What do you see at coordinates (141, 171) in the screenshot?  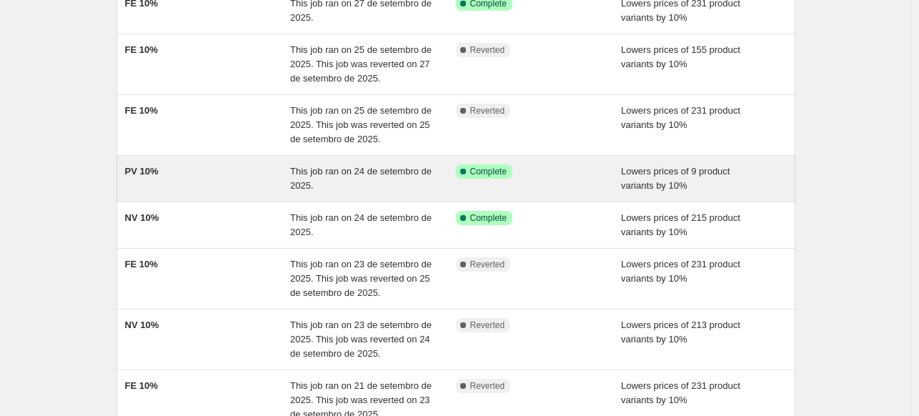 I see `span: PV 10%` at bounding box center [141, 171].